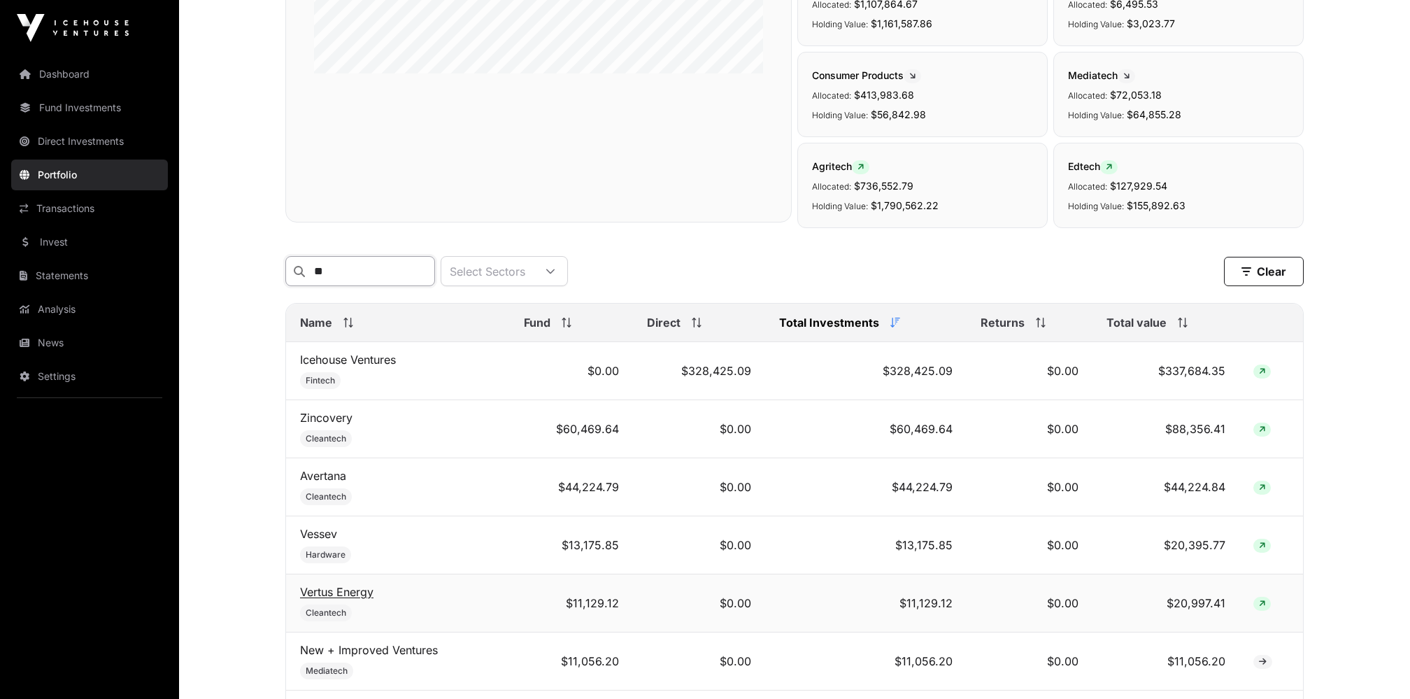  What do you see at coordinates (348, 360) in the screenshot?
I see `a: Icehouse Ventures` at bounding box center [348, 360].